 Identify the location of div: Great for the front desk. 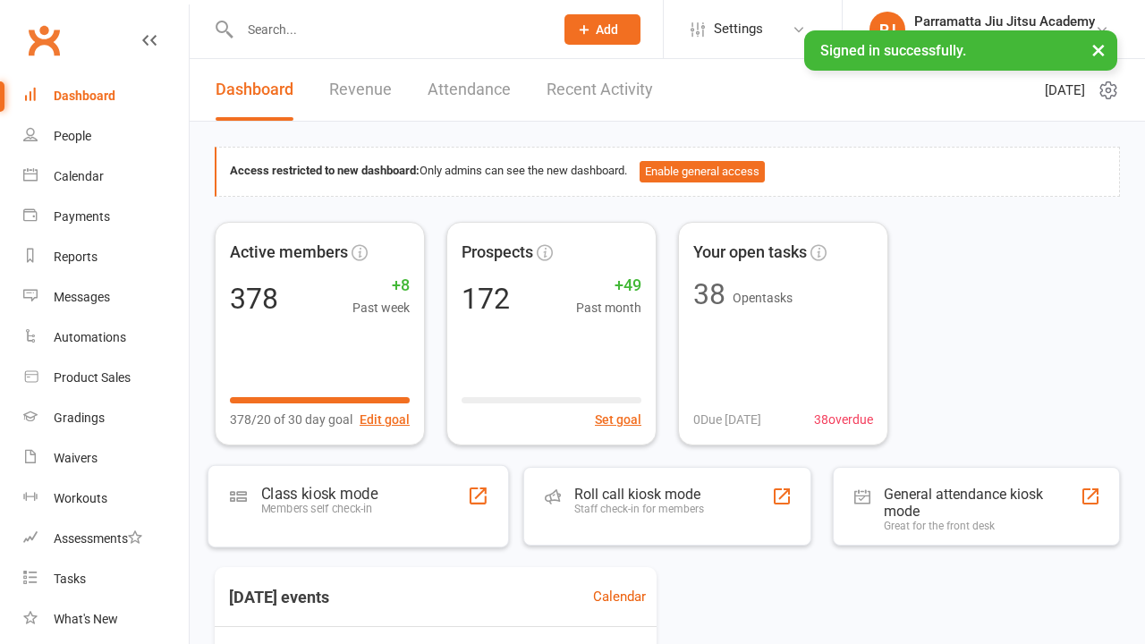
(982, 526).